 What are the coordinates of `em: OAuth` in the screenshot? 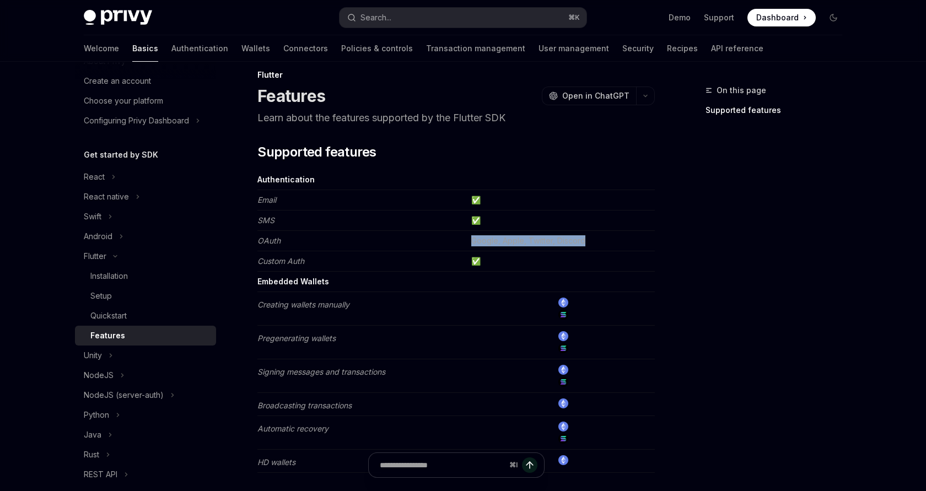 It's located at (269, 240).